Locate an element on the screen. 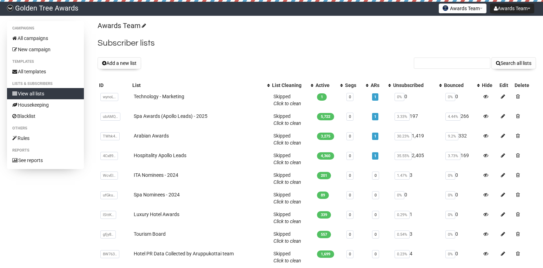 Image resolution: width=543 pixels, height=268 pixels. span: 1,699 is located at coordinates (325, 254).